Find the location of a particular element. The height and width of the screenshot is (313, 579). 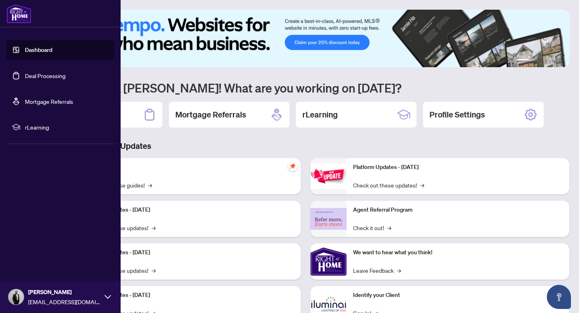

button: 2 is located at coordinates (534, 61).